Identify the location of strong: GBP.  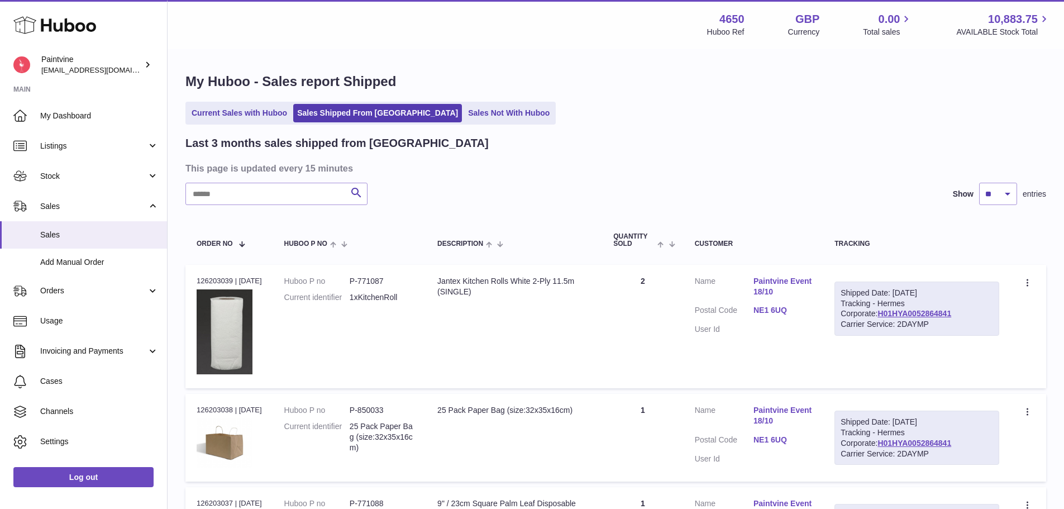
(807, 19).